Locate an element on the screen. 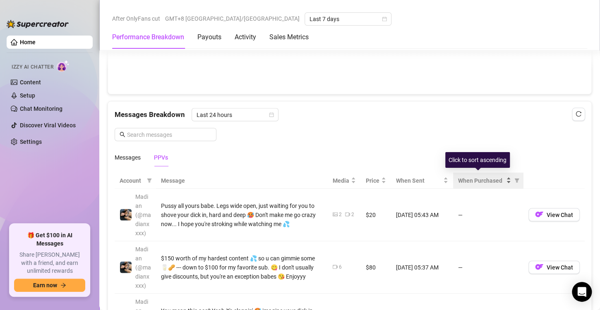  input: Search messages is located at coordinates (169, 134).